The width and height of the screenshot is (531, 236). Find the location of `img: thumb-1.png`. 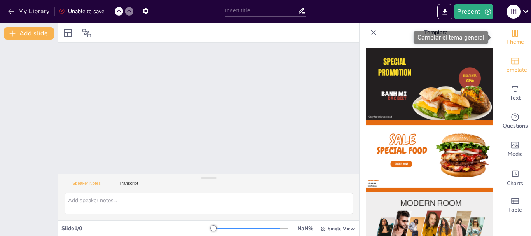

img: thumb-1.png is located at coordinates (430, 84).